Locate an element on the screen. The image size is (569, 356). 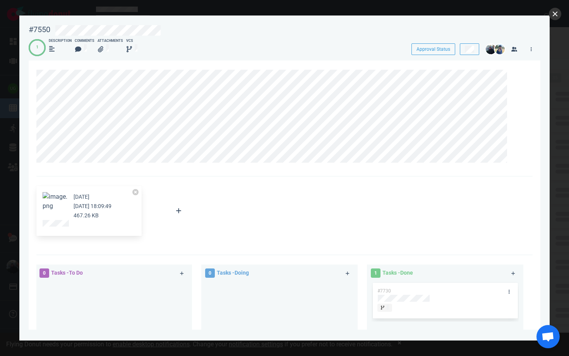
div: Attachments is located at coordinates (110, 41).